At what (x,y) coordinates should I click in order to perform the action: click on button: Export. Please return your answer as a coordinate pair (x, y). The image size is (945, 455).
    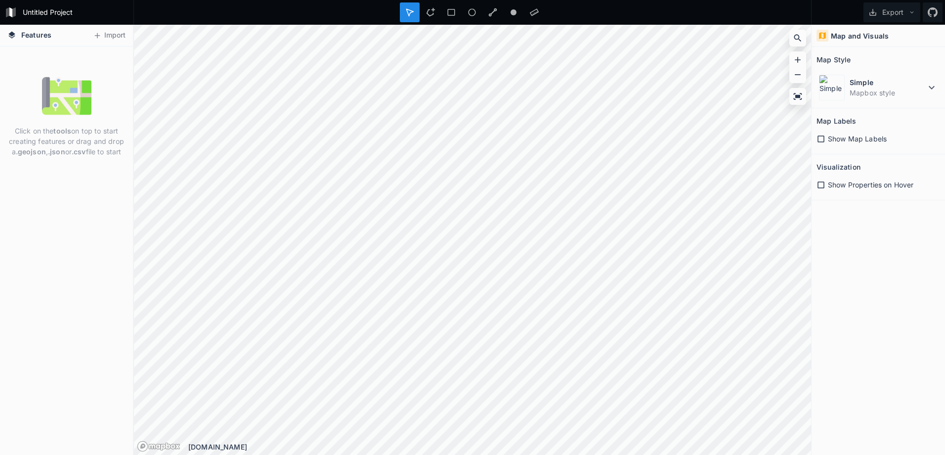
    Looking at the image, I should click on (892, 12).